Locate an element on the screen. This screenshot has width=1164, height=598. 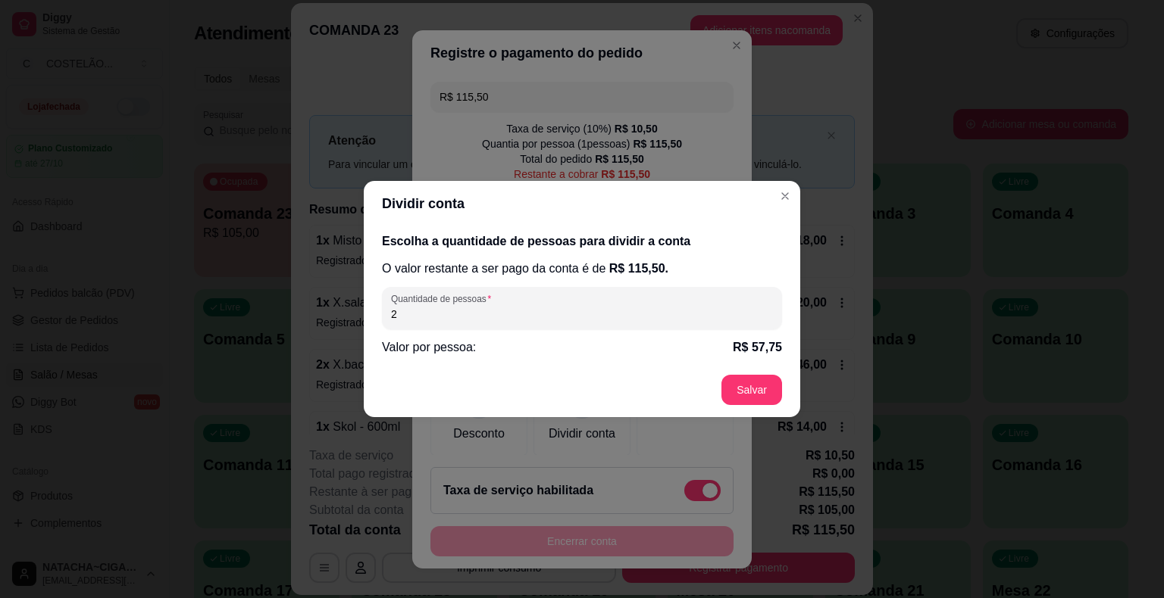
span: R$ 115,50 . is located at coordinates (639, 268).